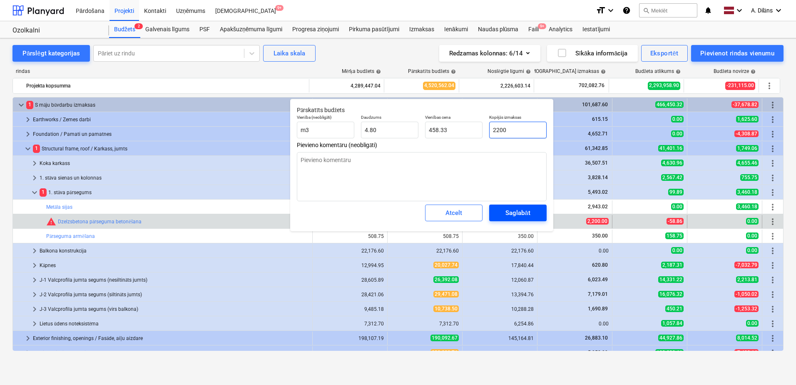 The height and width of the screenshot is (385, 796). Describe the element at coordinates (446, 308) in the screenshot. I see `span: 10,738.50` at that location.